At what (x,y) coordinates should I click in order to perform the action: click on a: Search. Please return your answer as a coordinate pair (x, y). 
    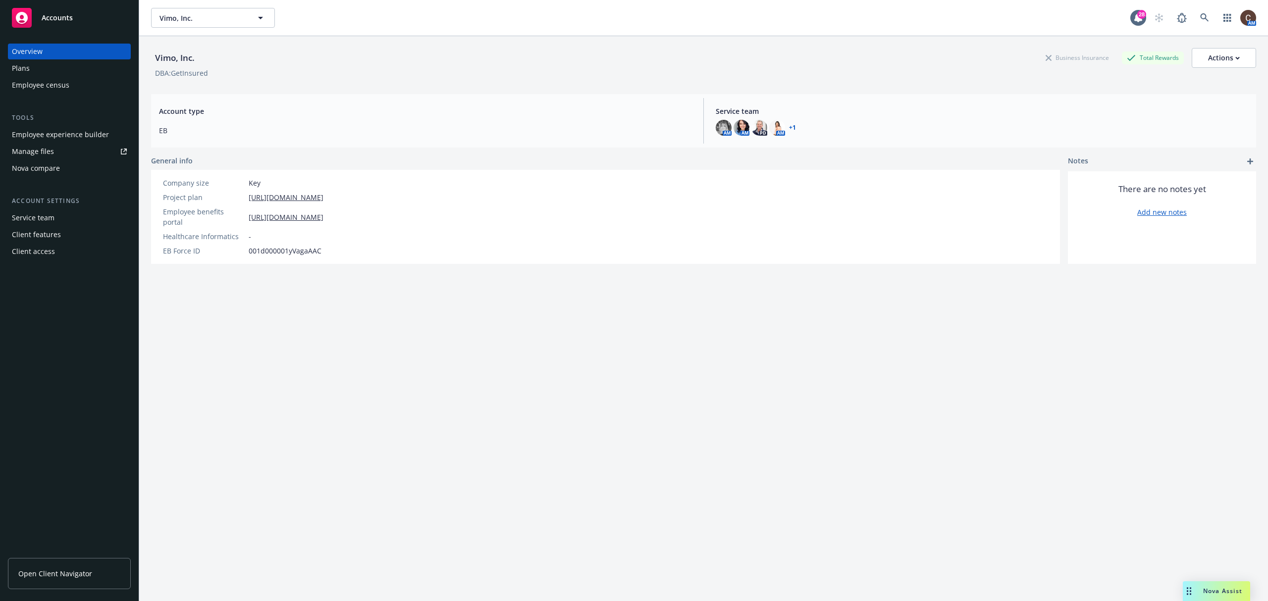
    Looking at the image, I should click on (1205, 18).